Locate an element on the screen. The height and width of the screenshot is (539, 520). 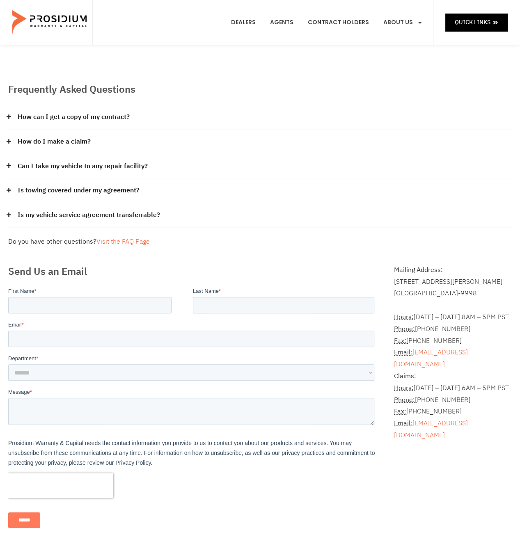
a: Can I take my vehicle to any repair facility? is located at coordinates (82, 166).